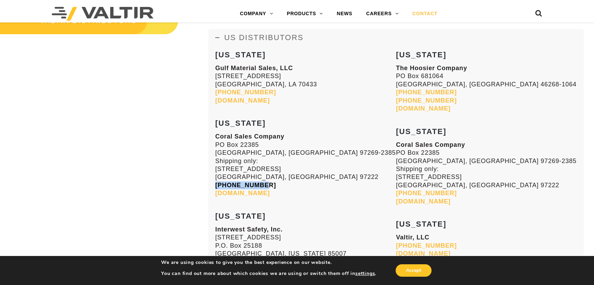 This screenshot has width=594, height=285. What do you see at coordinates (432, 68) in the screenshot?
I see `strong: The Hoosier Company` at bounding box center [432, 68].